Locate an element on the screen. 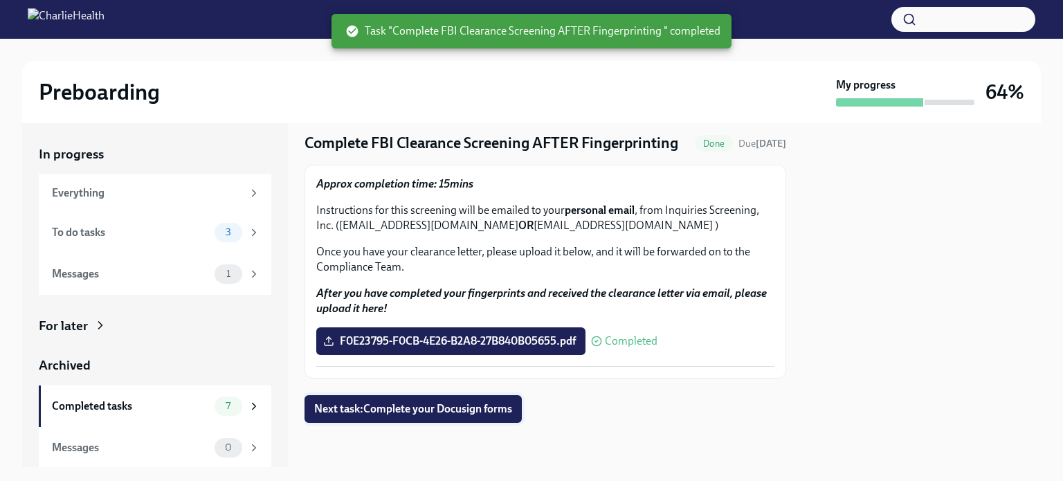 The image size is (1063, 481). span: Completed is located at coordinates (631, 341).